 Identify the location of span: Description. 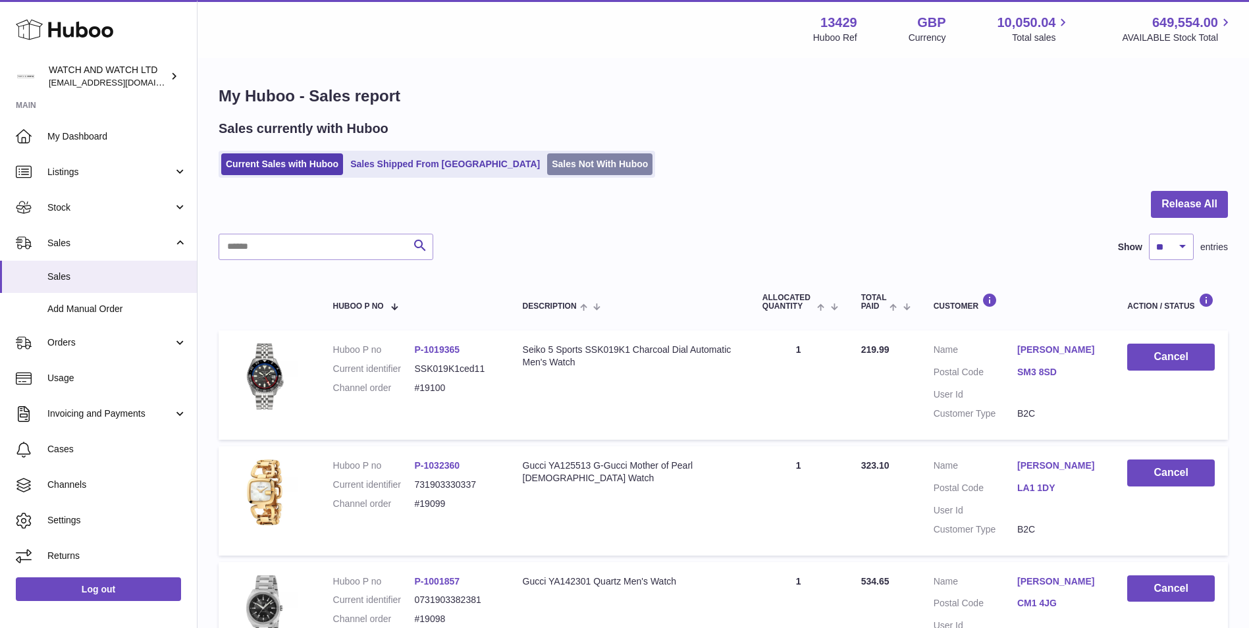
(550, 306).